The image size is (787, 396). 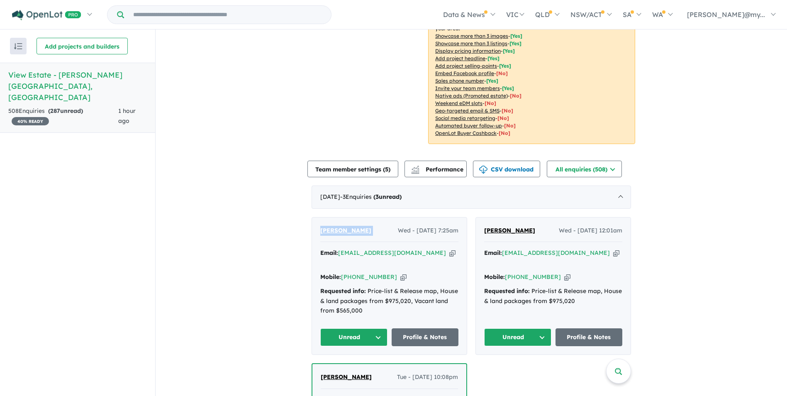 I want to click on u: Social media retargeting, so click(x=465, y=118).